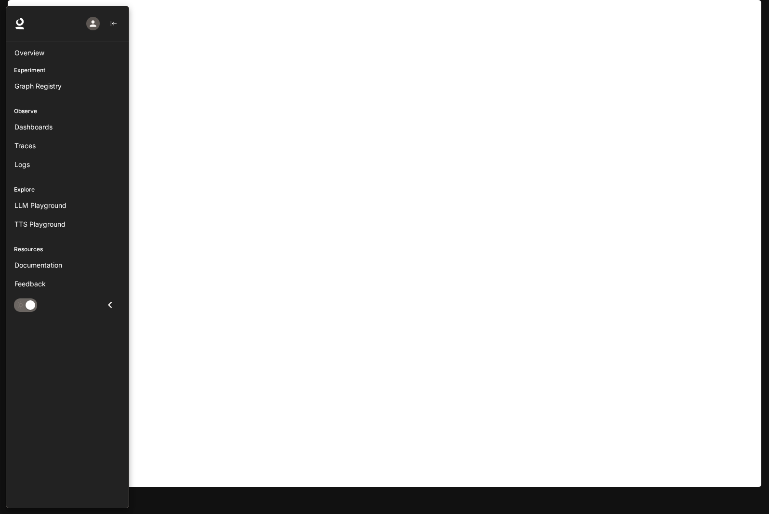 The height and width of the screenshot is (514, 769). What do you see at coordinates (67, 265) in the screenshot?
I see `a: Documentation` at bounding box center [67, 265].